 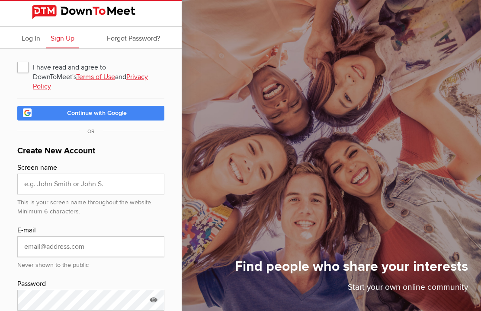 I want to click on p: Start your own online community, so click(x=351, y=290).